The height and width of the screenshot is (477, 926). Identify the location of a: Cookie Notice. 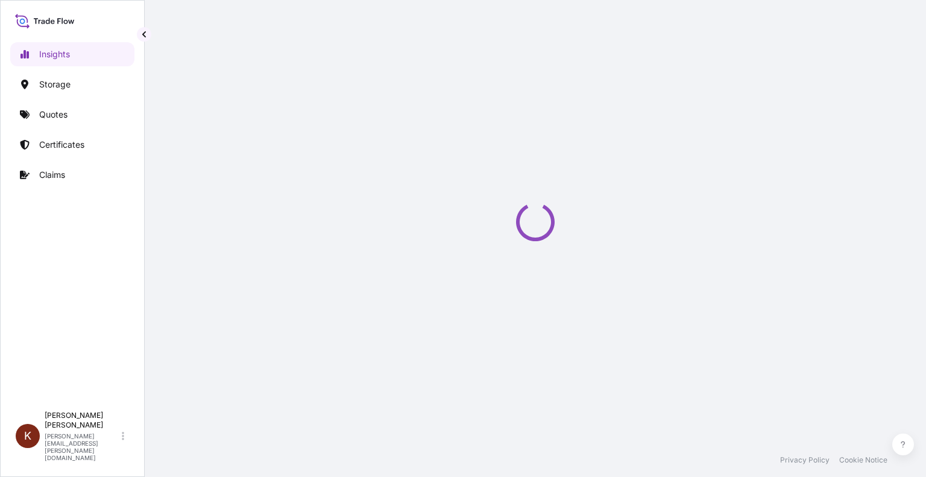
(863, 460).